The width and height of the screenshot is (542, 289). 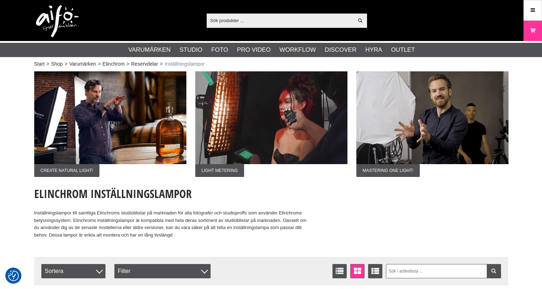 I want to click on a: Workflow, so click(x=297, y=50).